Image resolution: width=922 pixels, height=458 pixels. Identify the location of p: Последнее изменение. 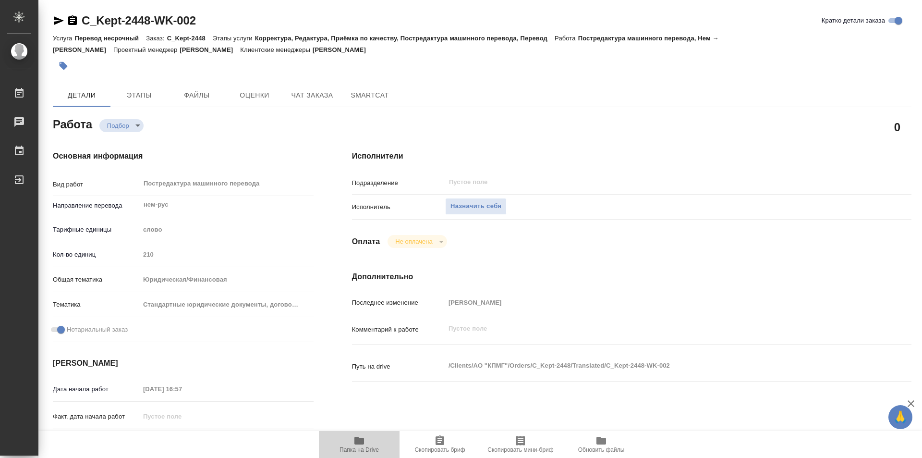
(399, 303).